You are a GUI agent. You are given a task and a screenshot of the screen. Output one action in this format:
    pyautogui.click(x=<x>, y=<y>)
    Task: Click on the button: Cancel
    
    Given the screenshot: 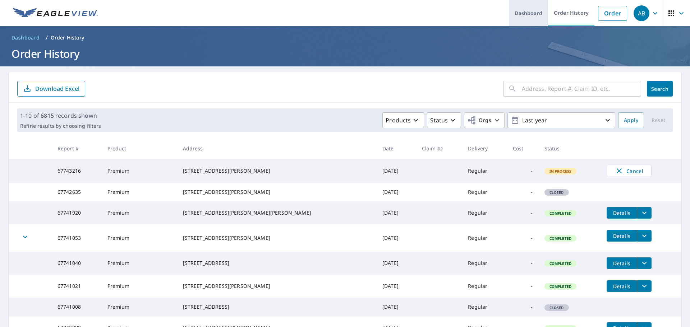 What is the action you would take?
    pyautogui.click(x=629, y=171)
    